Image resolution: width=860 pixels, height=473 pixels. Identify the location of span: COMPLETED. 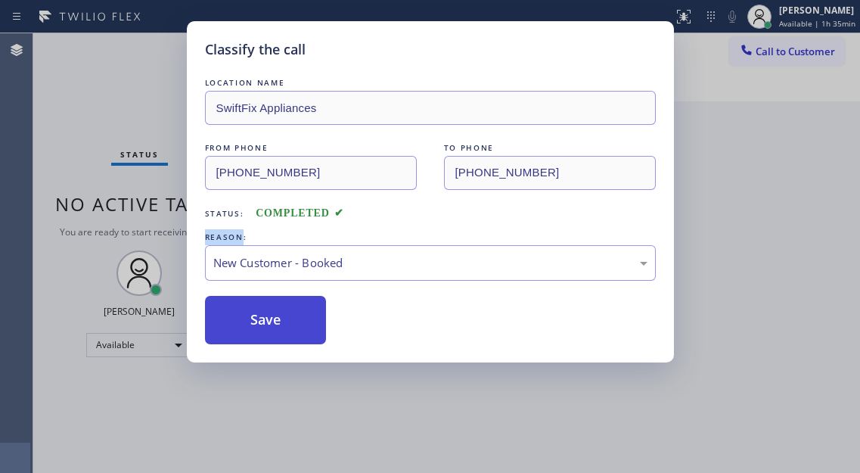
(299, 212).